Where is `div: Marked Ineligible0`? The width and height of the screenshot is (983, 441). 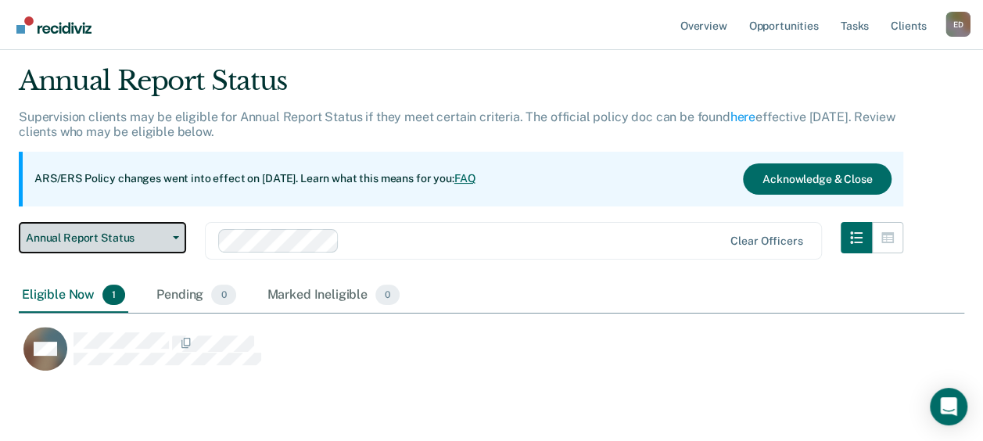
div: Marked Ineligible0 is located at coordinates (334, 296).